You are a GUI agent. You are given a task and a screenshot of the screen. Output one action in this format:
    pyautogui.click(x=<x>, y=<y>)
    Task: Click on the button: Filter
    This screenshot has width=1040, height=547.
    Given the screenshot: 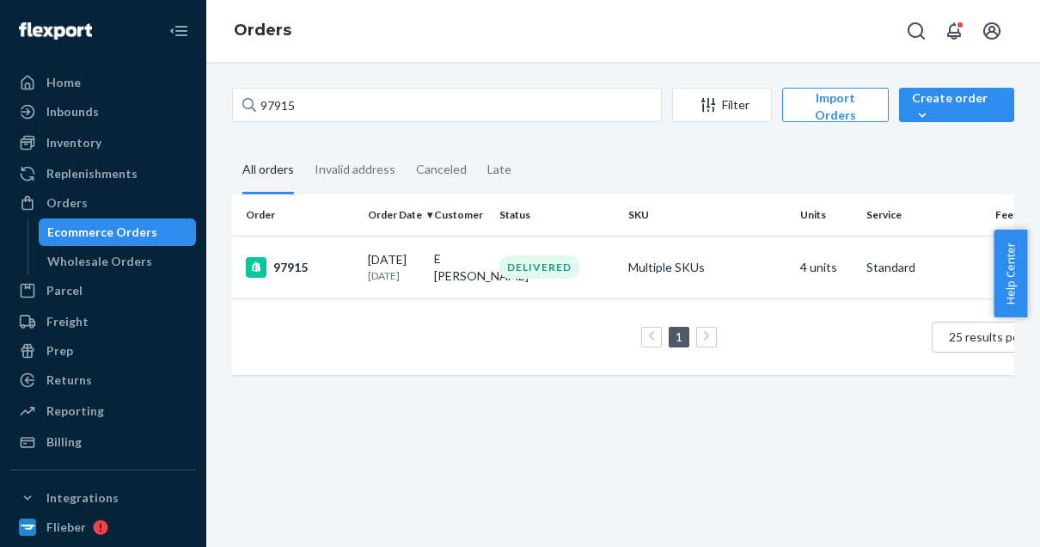 What is the action you would take?
    pyautogui.click(x=722, y=105)
    